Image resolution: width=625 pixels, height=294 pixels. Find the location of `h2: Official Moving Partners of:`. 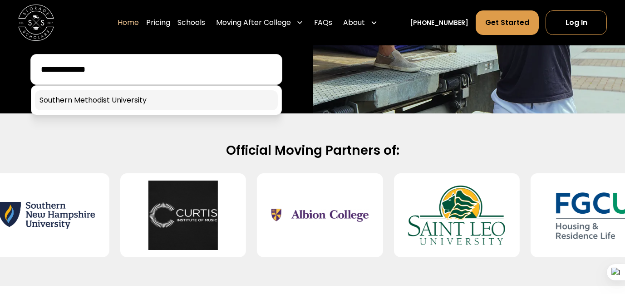

h2: Official Moving Partners of: is located at coordinates (312, 151).